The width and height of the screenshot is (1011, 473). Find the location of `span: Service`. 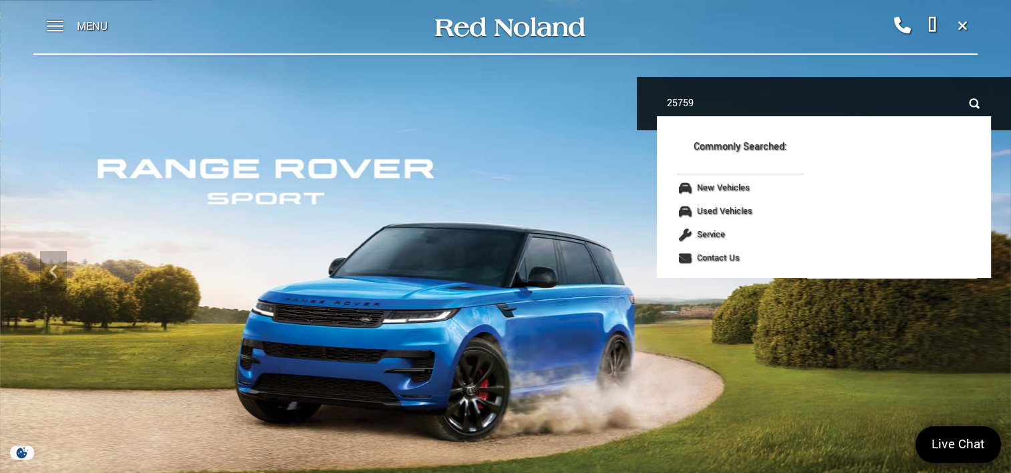

span: Service is located at coordinates (711, 235).